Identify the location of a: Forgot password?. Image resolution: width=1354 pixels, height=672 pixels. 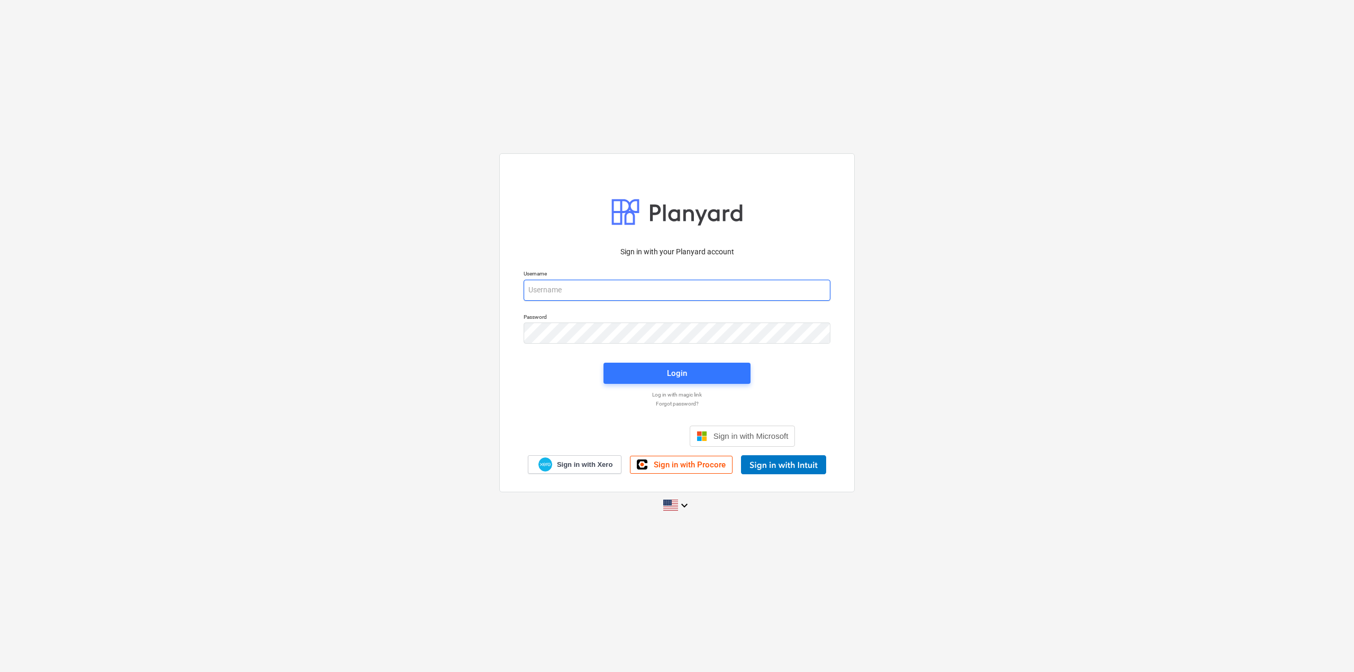
(677, 403).